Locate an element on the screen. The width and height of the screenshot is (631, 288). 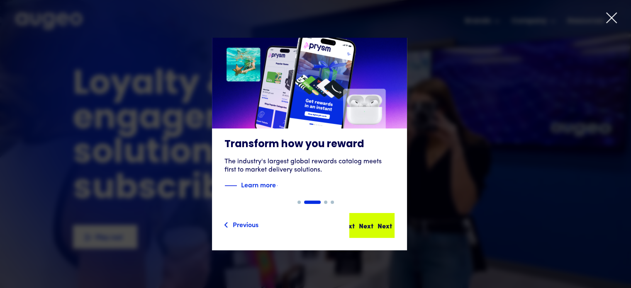
div: Show slide 2 of 4 is located at coordinates (312, 202).